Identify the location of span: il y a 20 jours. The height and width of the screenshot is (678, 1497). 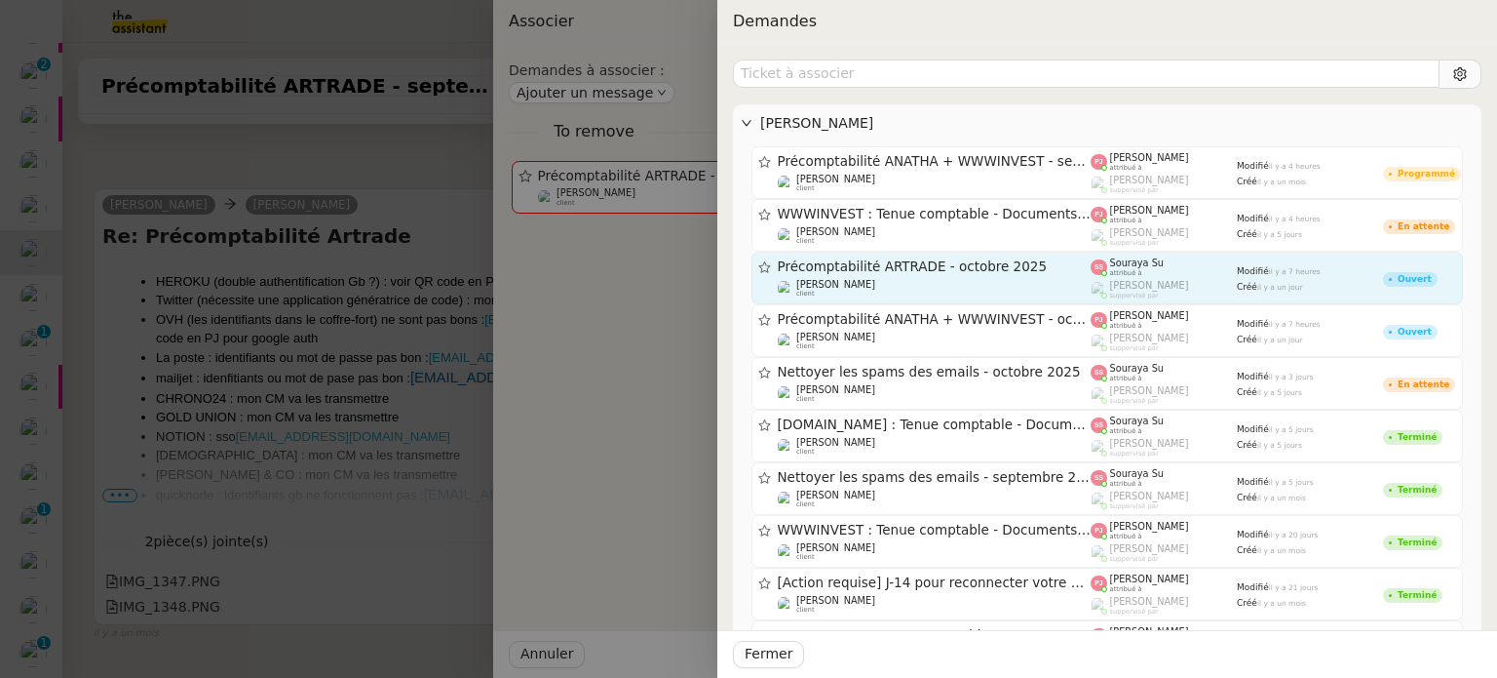
(1294, 534).